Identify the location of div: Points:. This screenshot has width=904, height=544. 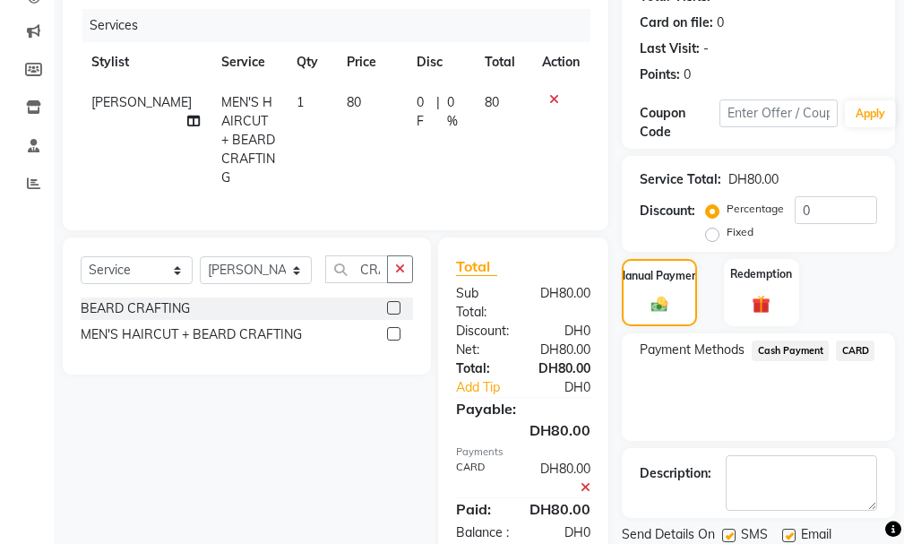
(659, 74).